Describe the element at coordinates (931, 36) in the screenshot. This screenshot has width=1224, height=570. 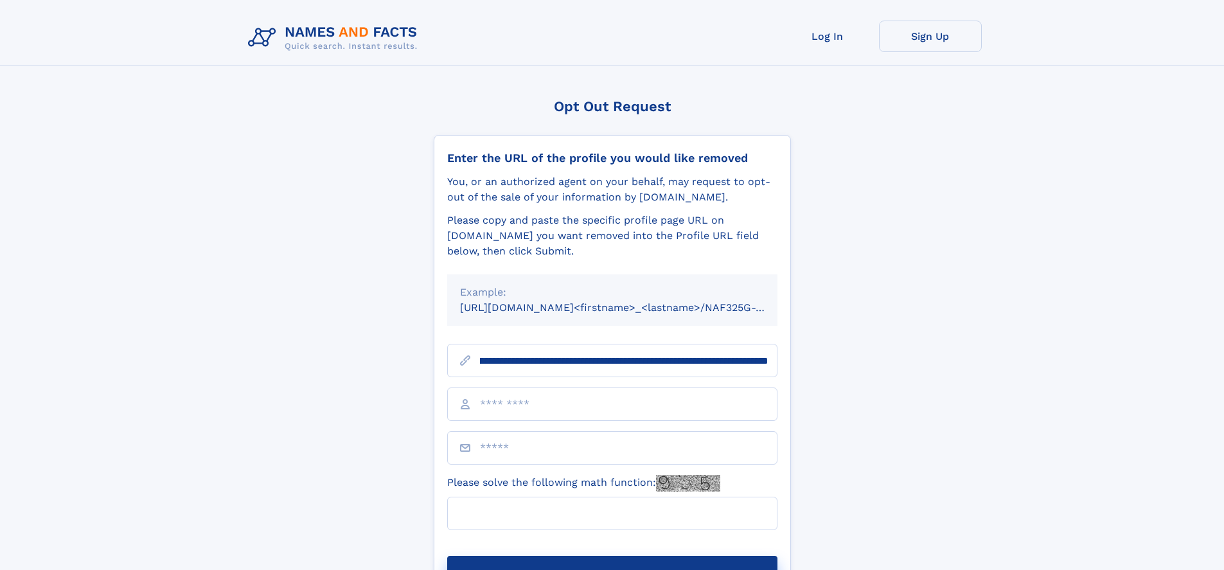
I see `a: Sign Up` at that location.